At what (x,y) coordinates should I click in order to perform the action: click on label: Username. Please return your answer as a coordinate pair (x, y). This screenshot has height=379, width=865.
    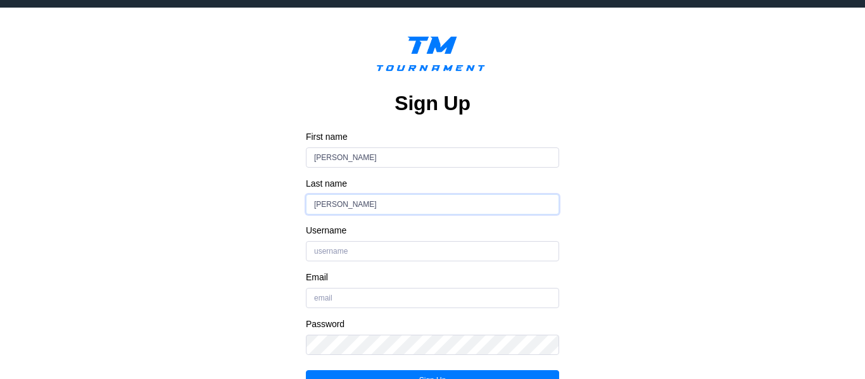
    Looking at the image, I should click on (432, 230).